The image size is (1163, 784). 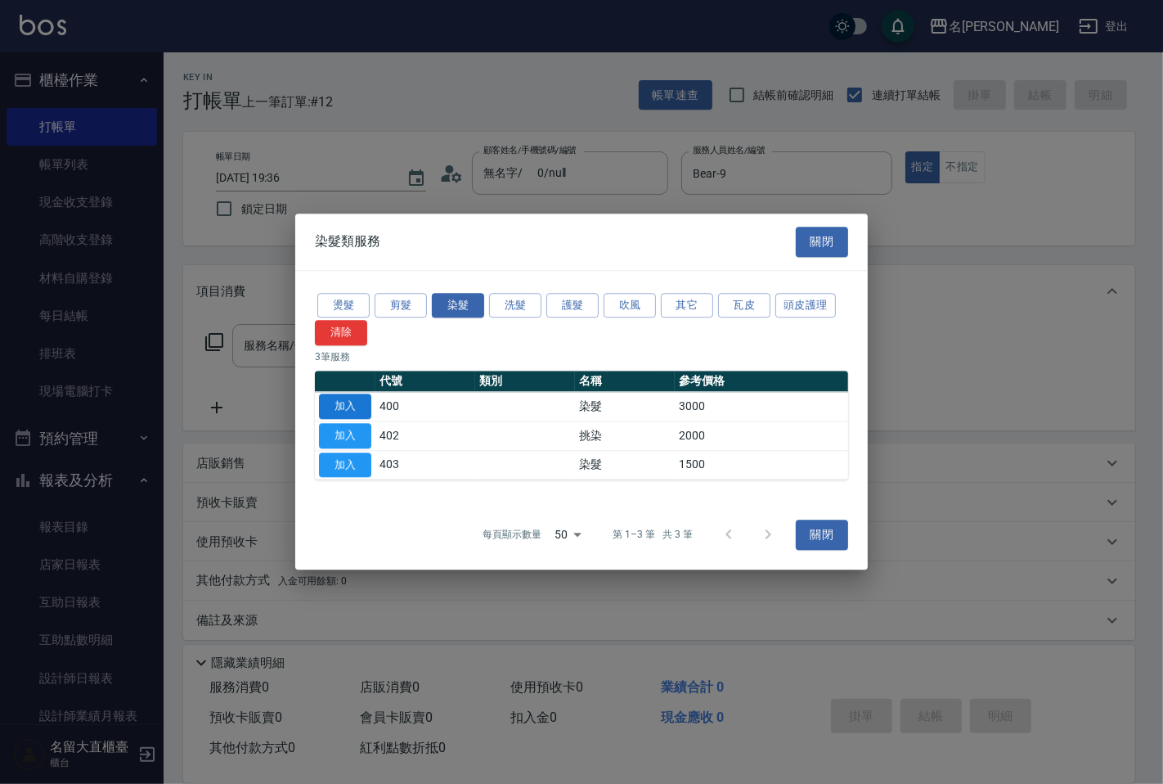 I want to click on td: 2000, so click(x=762, y=436).